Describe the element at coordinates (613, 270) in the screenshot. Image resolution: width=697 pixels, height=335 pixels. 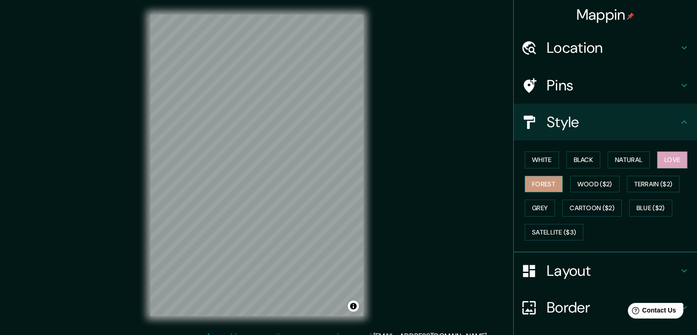
I see `h4: Layout` at that location.